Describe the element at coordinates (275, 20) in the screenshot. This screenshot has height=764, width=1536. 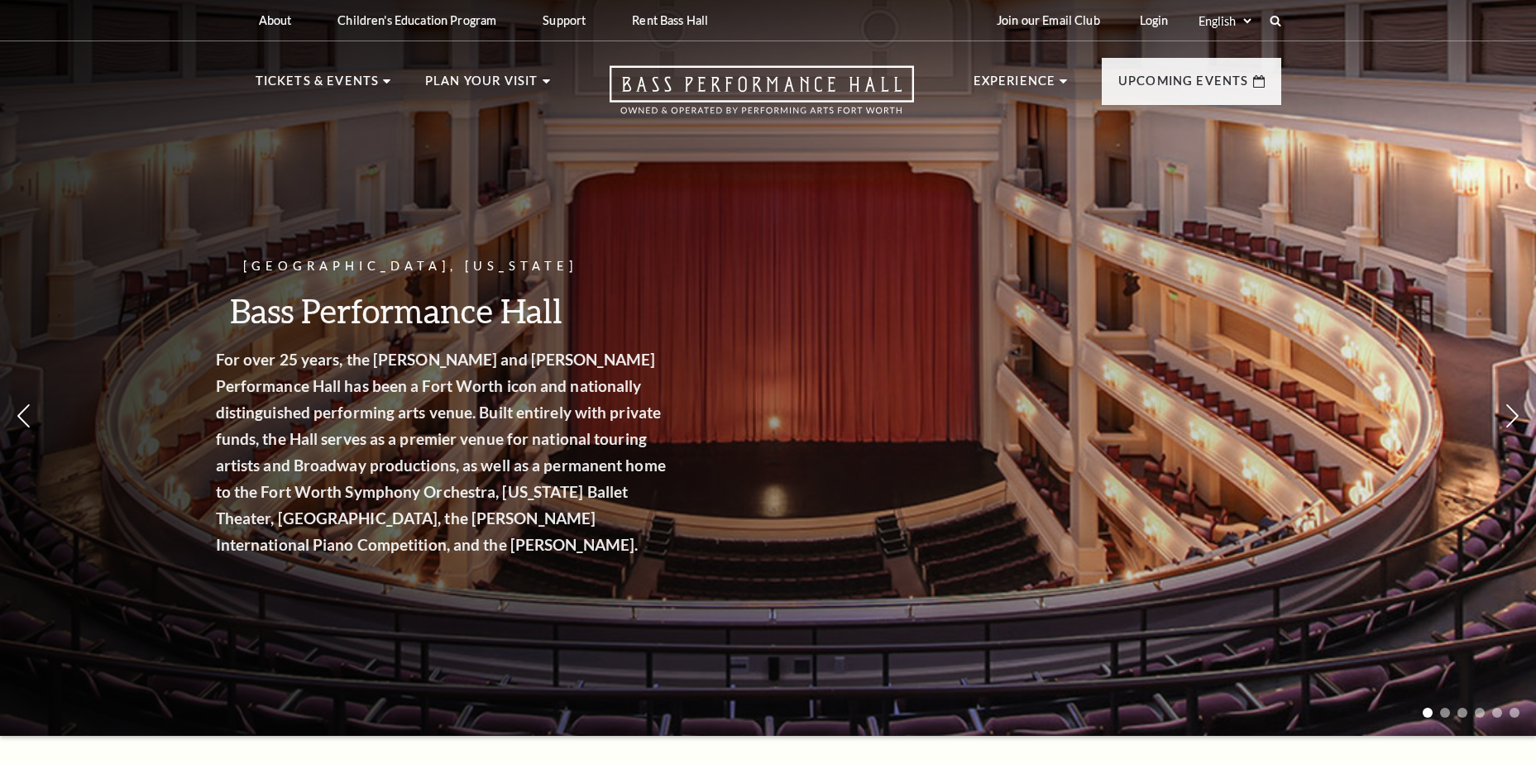
I see `p: About` at that location.